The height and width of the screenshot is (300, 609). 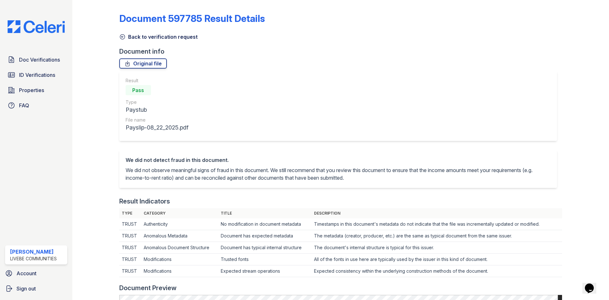 What do you see at coordinates (437, 271) in the screenshot?
I see `td: Expected consistency within the underlying construction methods of the document.` at bounding box center [437, 271].